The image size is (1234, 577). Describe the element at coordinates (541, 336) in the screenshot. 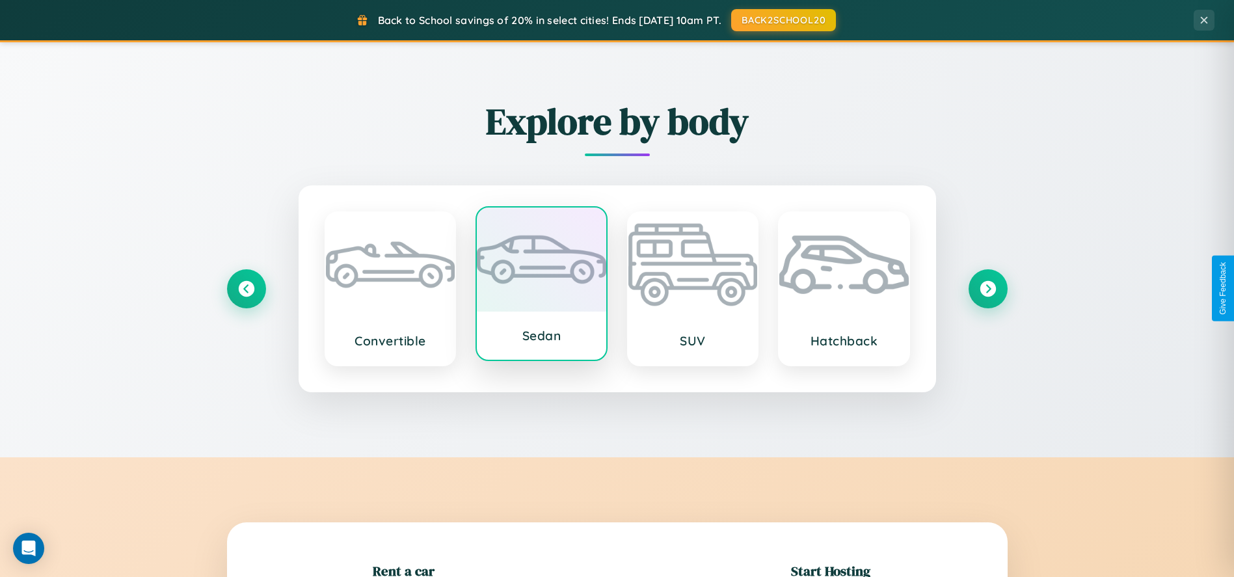

I see `h3: Sedan` at that location.